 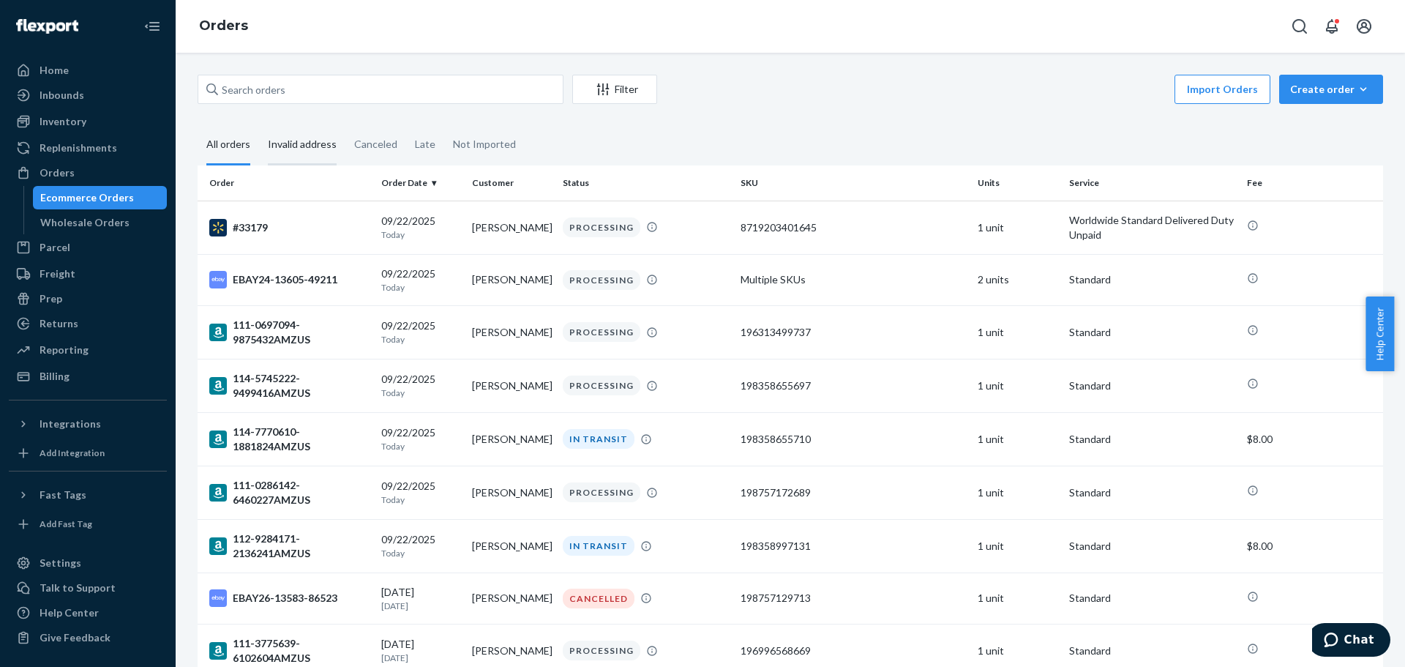 I want to click on div: Inbounds, so click(x=61, y=95).